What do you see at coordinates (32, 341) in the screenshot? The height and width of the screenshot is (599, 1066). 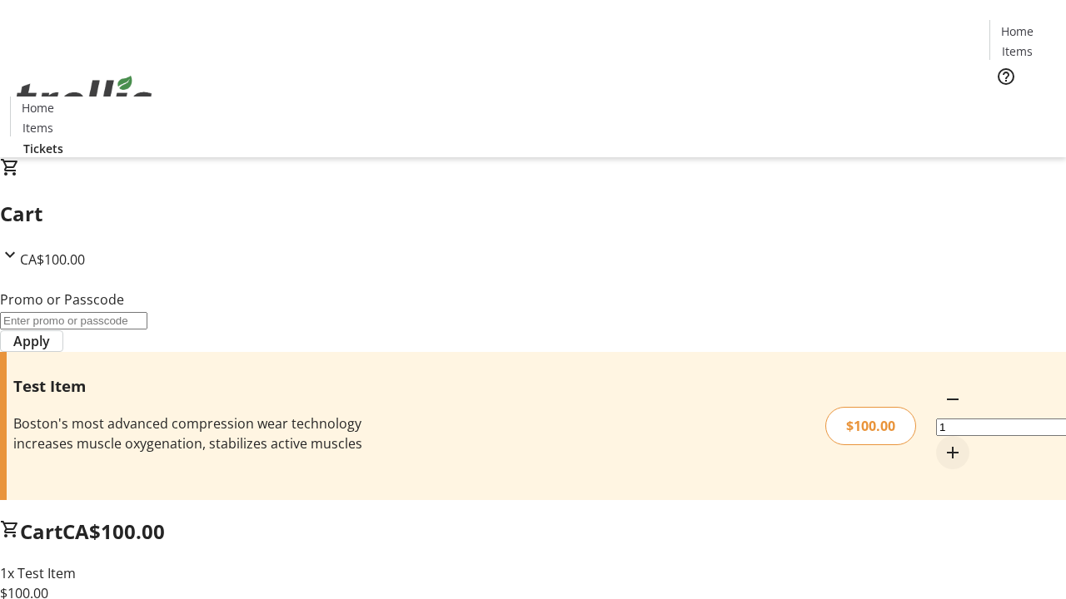 I see `span: Apply` at bounding box center [32, 341].